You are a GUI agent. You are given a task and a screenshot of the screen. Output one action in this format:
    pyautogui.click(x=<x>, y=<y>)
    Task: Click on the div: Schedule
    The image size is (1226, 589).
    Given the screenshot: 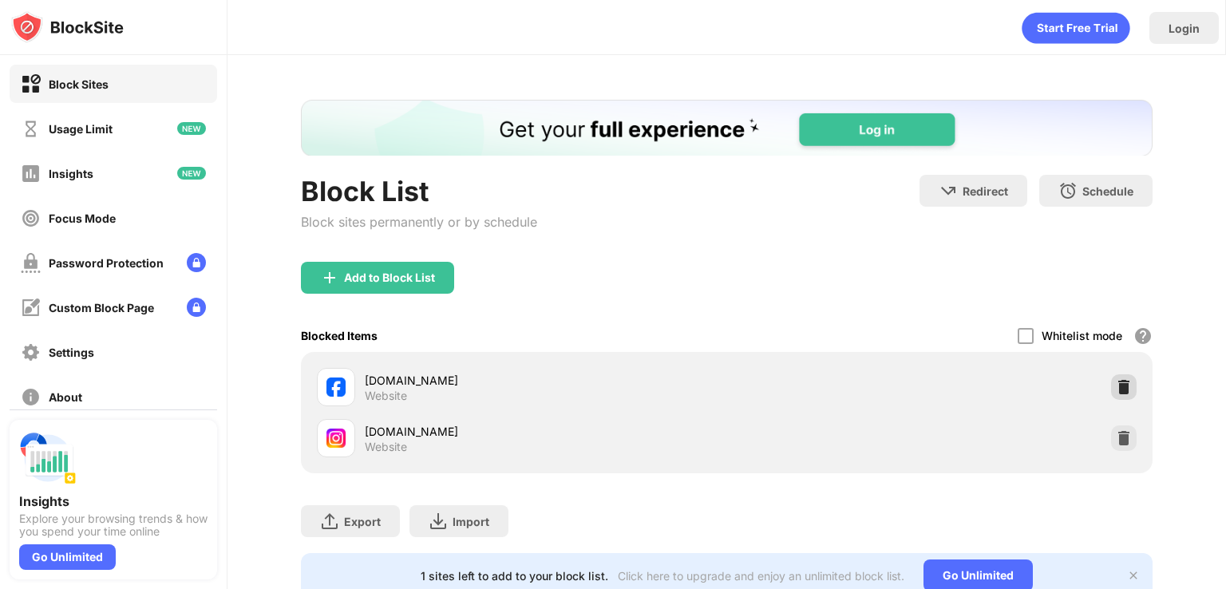 What is the action you would take?
    pyautogui.click(x=1108, y=191)
    